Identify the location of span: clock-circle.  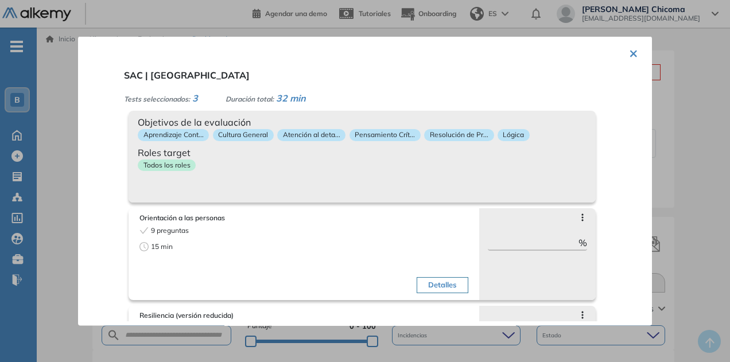
(144, 246).